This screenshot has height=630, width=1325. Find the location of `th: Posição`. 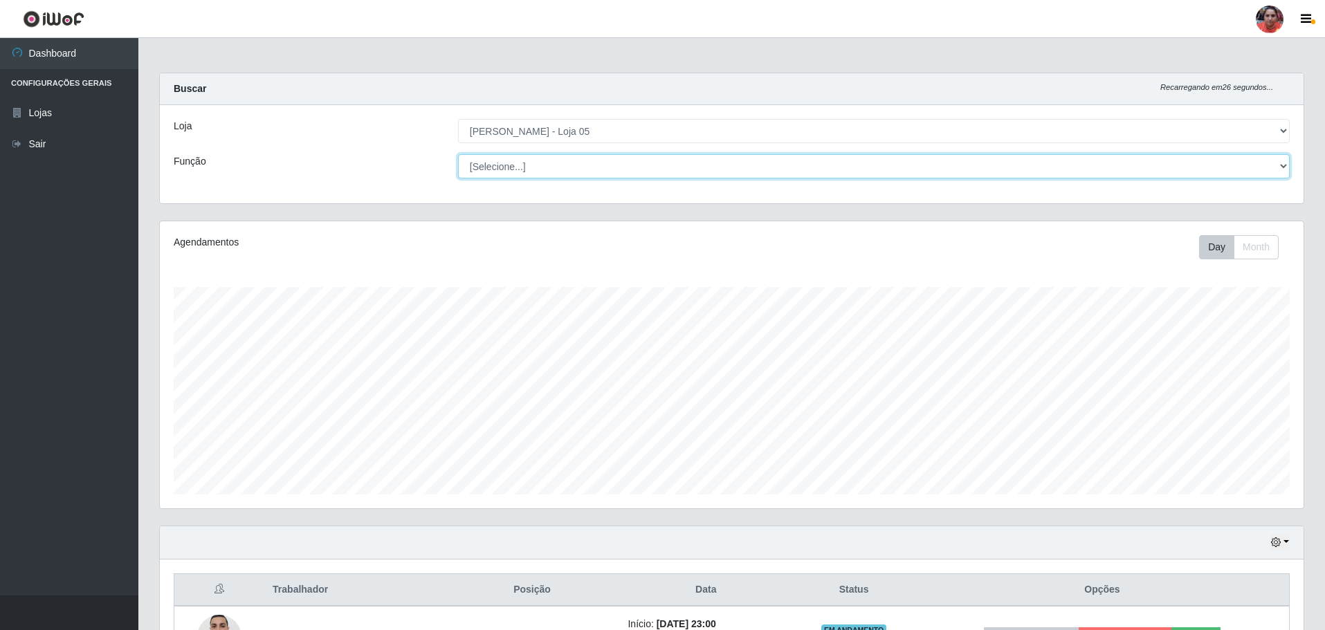

th: Posição is located at coordinates (532, 590).